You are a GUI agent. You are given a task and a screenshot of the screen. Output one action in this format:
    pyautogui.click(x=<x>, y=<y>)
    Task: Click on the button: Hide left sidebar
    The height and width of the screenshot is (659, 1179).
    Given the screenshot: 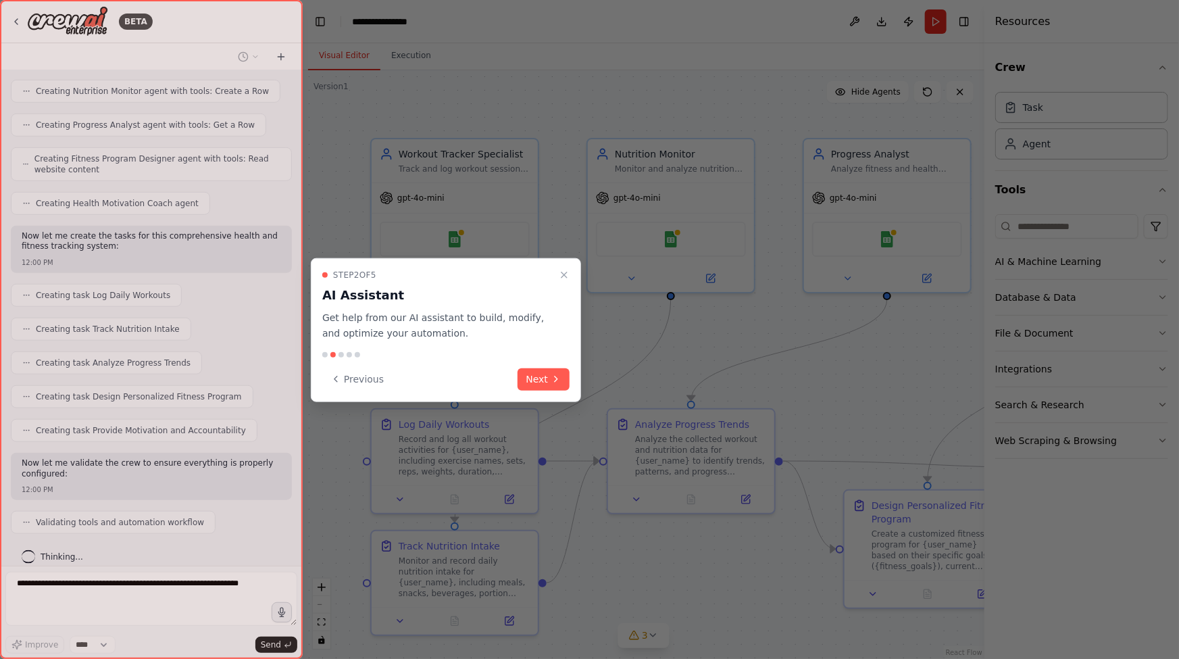 What is the action you would take?
    pyautogui.click(x=320, y=22)
    